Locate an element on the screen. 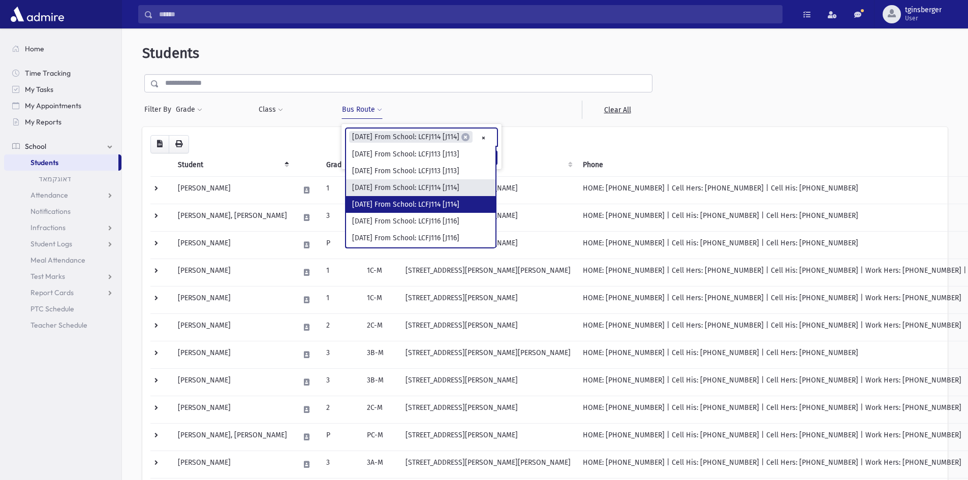 The height and width of the screenshot is (480, 968). a: School is located at coordinates (62, 146).